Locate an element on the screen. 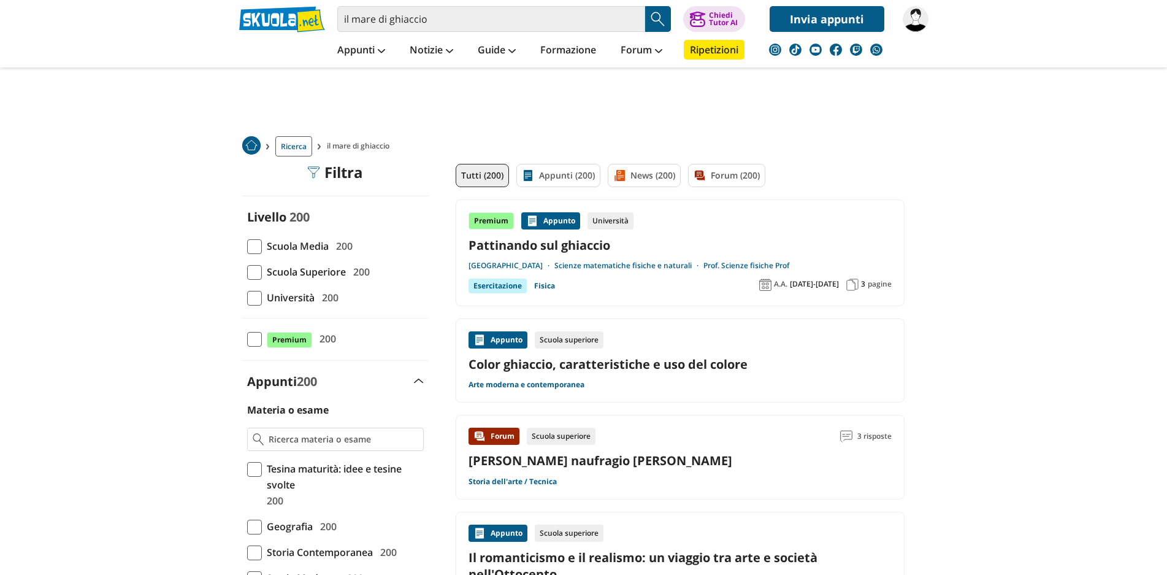 This screenshot has height=575, width=1167. span: Tesina maturità: idee e tesine svolte is located at coordinates (343, 477).